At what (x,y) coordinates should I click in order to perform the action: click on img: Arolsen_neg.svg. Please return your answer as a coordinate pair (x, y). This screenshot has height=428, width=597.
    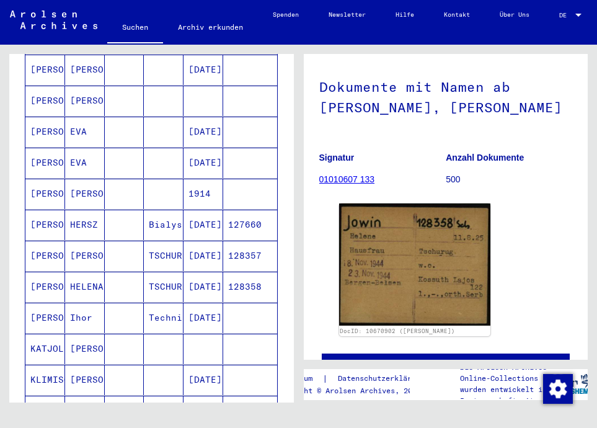
    Looking at the image, I should click on (53, 20).